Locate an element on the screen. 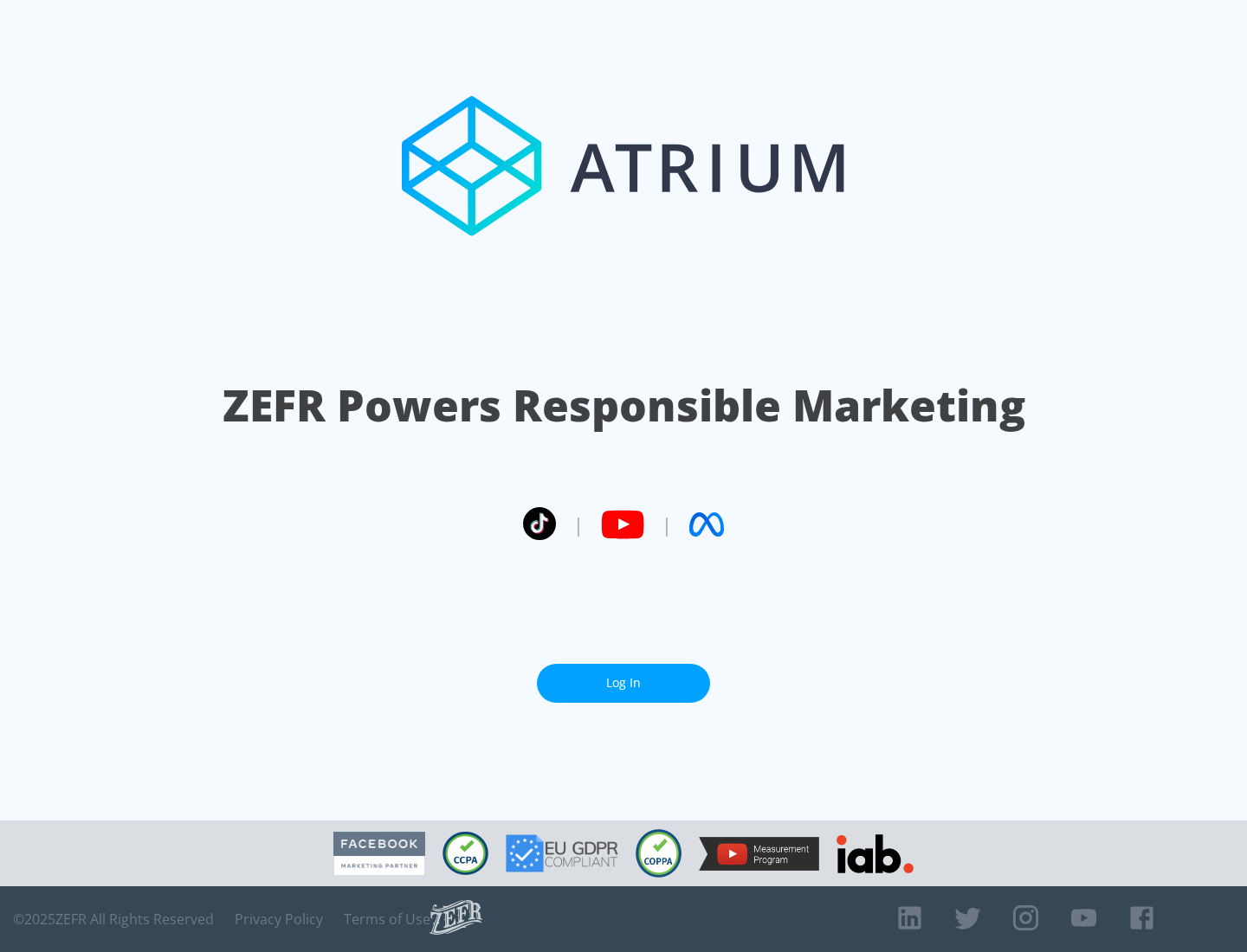 This screenshot has width=1247, height=952. img: COPPA Compliant is located at coordinates (658, 853).